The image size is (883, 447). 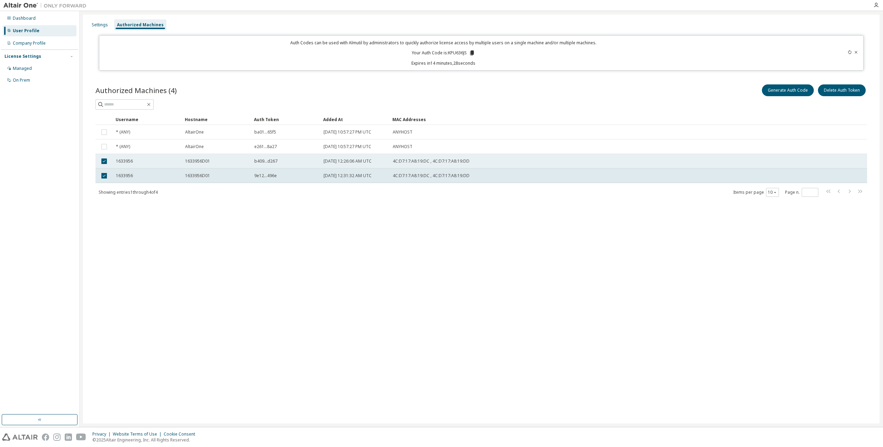 What do you see at coordinates (57, 437) in the screenshot?
I see `img: instagram.svg` at bounding box center [57, 437].